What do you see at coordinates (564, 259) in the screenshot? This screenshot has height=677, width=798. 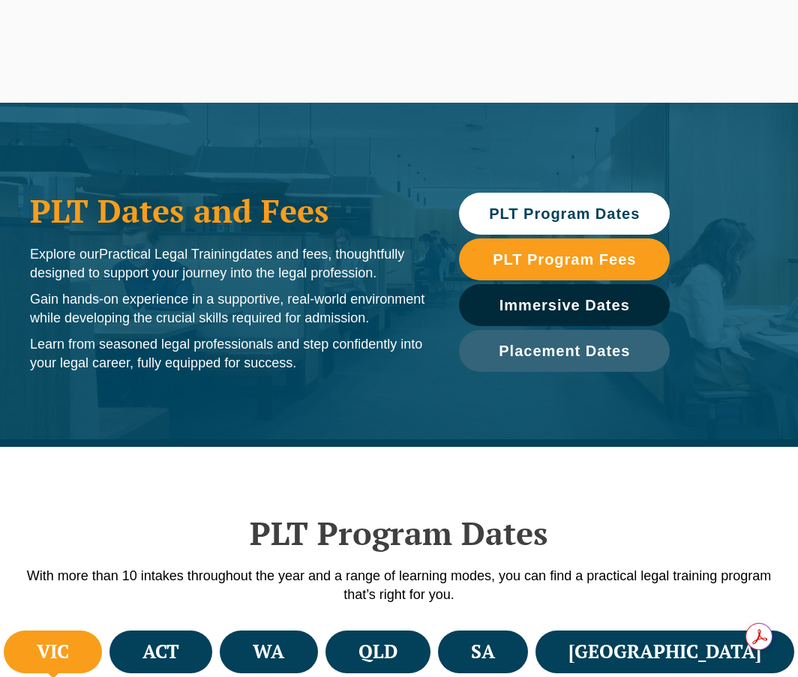 I see `a: PLT Program Fees` at bounding box center [564, 259].